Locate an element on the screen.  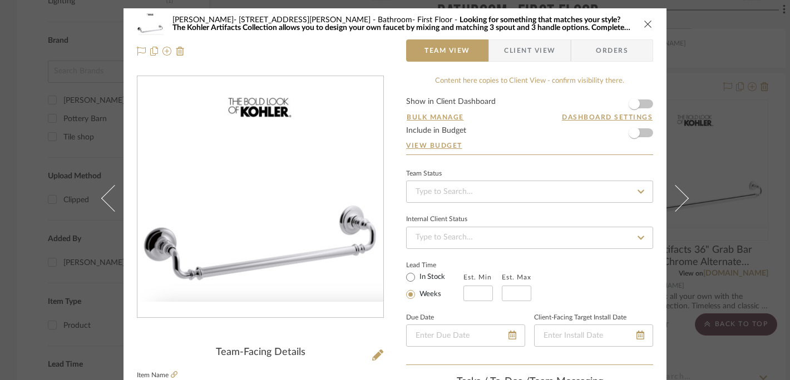
label: Item Name is located at coordinates (157, 375).